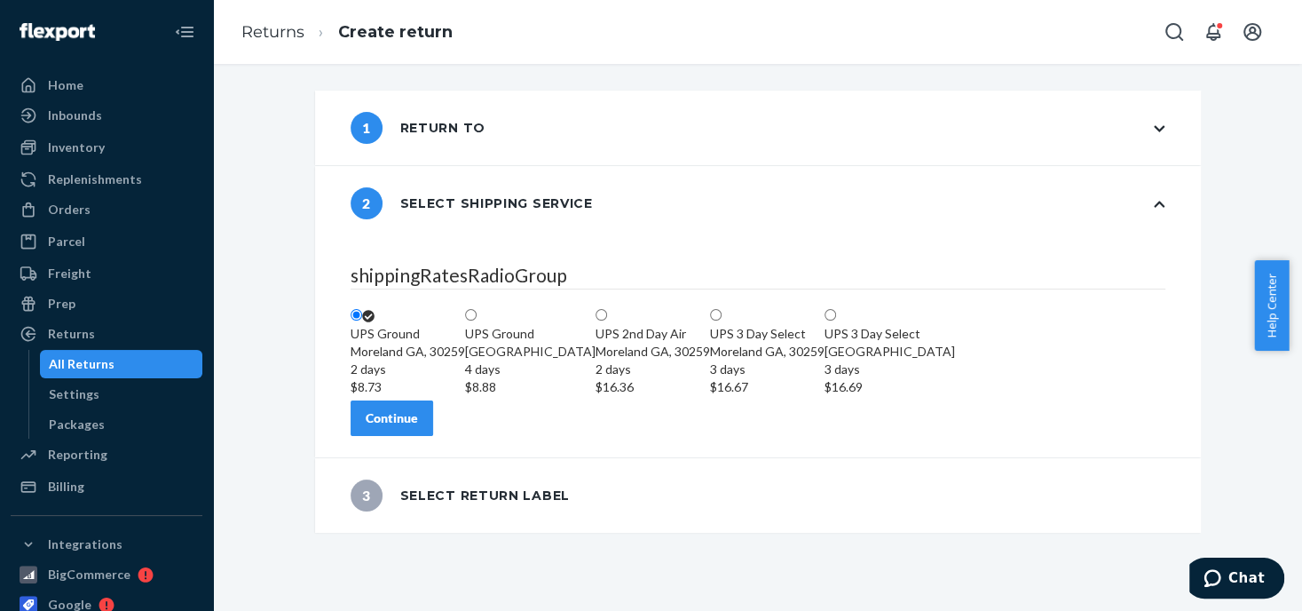  What do you see at coordinates (57, 32) in the screenshot?
I see `img: Flexport logo` at bounding box center [57, 32].